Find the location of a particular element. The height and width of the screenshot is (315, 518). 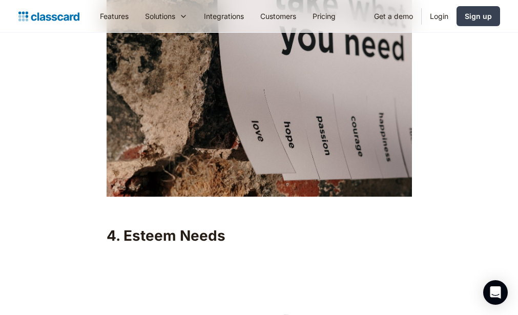

a: Get a demo is located at coordinates (394, 16).